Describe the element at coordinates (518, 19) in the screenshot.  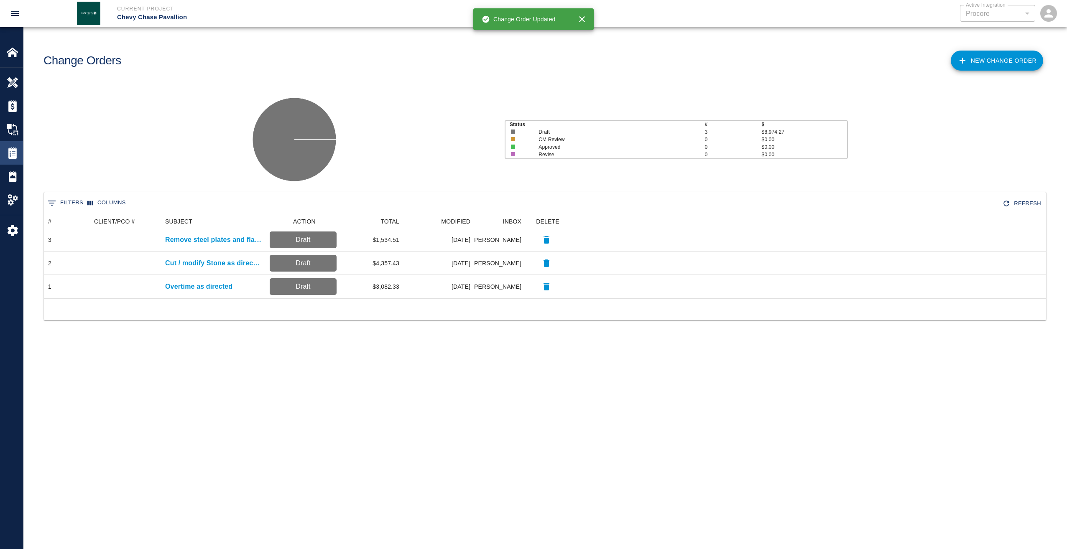
I see `div: Change Order Updated` at that location.